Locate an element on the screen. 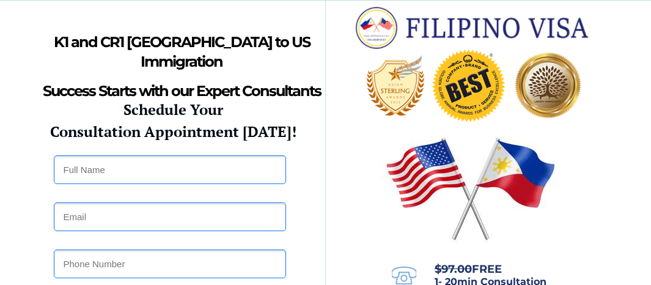  strong: Schedule Your is located at coordinates (173, 109).